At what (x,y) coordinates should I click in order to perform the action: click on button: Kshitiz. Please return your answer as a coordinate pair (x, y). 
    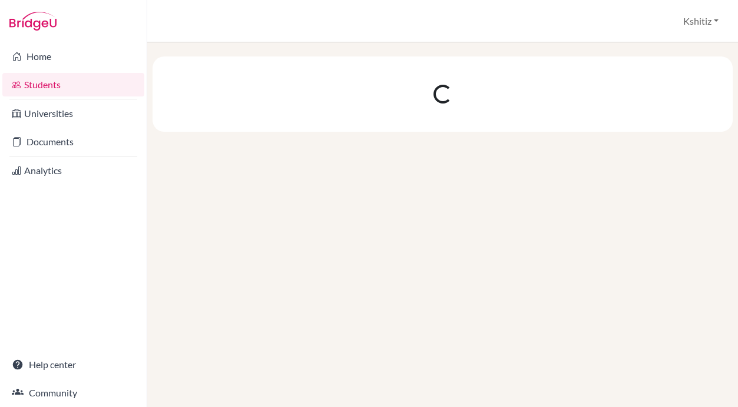
    Looking at the image, I should click on (701, 21).